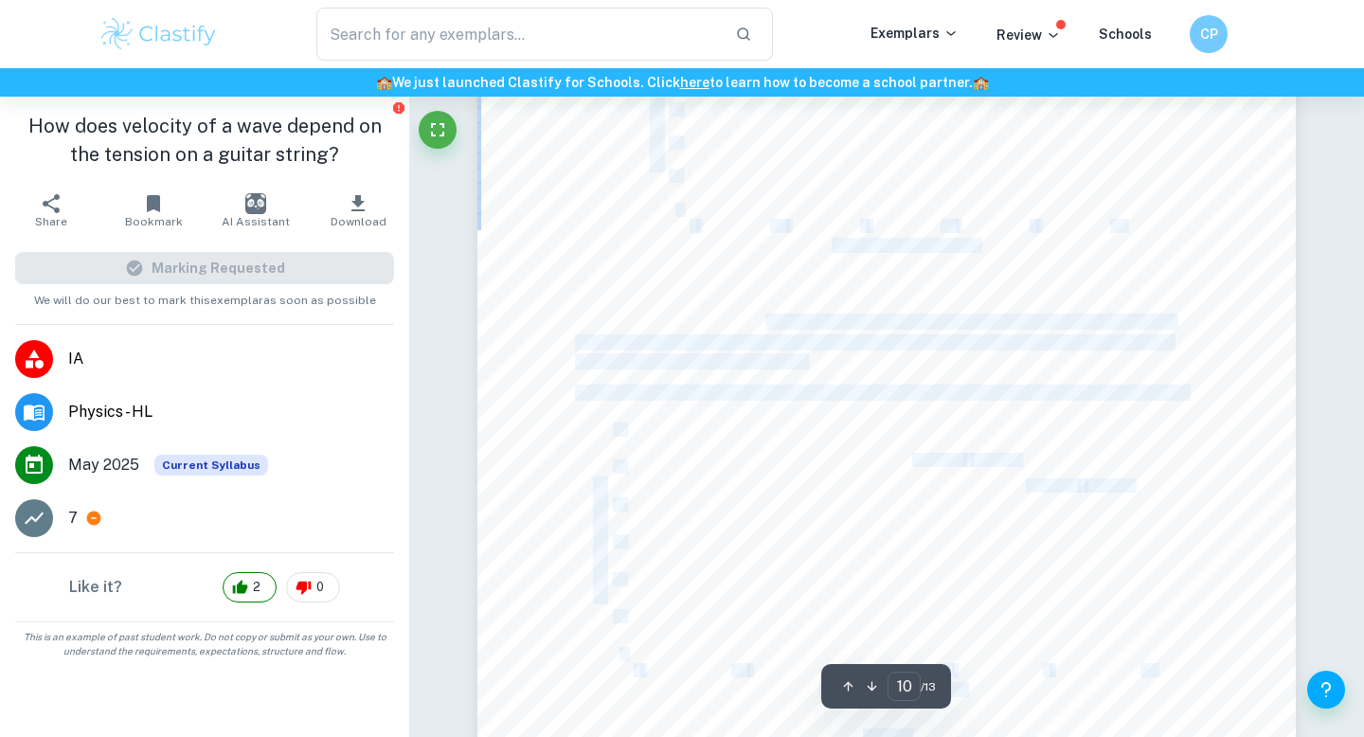  I want to click on h6: Like it?, so click(96, 587).